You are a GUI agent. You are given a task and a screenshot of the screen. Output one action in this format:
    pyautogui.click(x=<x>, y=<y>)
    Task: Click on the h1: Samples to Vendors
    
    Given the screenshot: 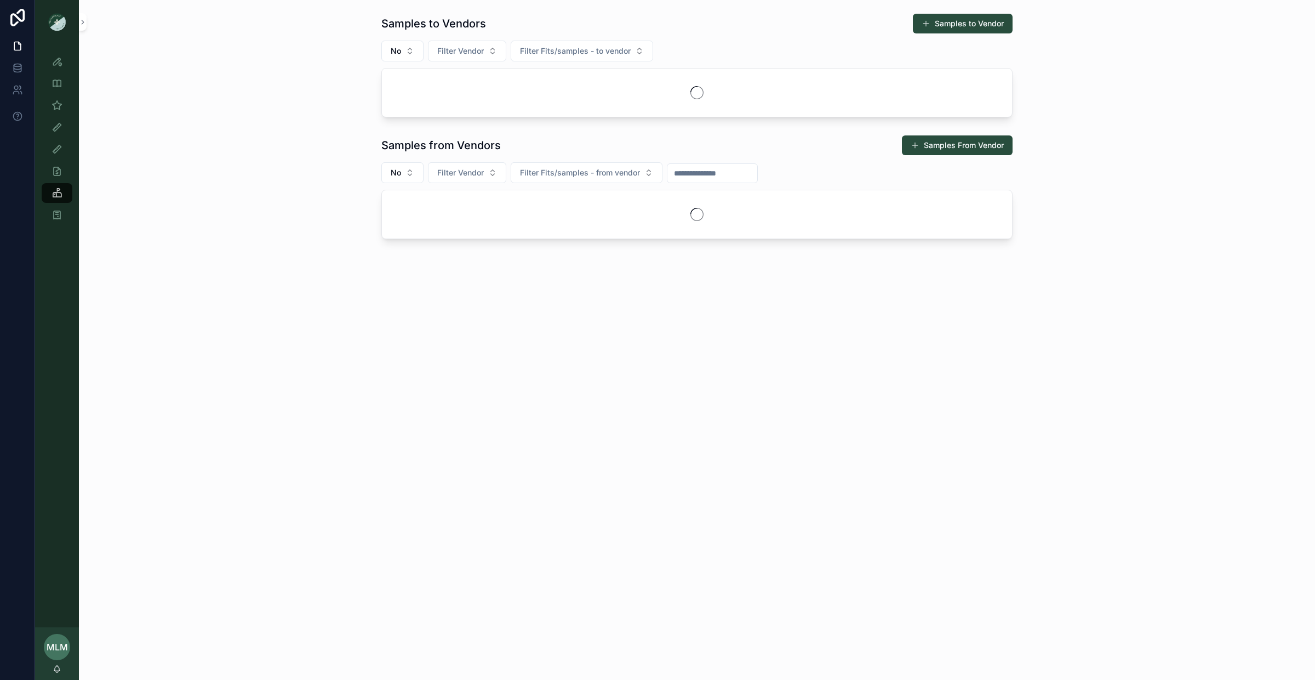 What is the action you would take?
    pyautogui.click(x=434, y=24)
    